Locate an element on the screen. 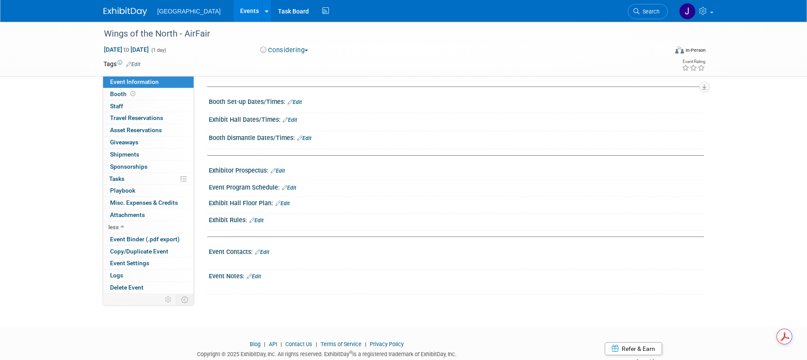 This screenshot has width=807, height=360. span: Shipments is located at coordinates (124, 154).